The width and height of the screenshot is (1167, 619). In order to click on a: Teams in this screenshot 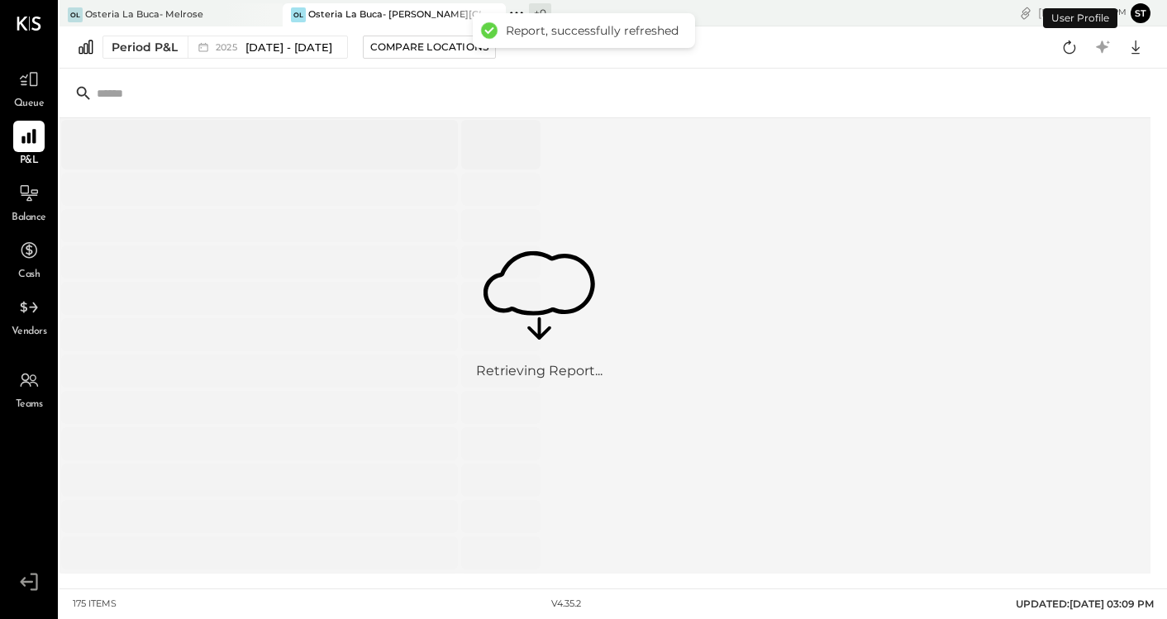, I will do `click(29, 388)`.